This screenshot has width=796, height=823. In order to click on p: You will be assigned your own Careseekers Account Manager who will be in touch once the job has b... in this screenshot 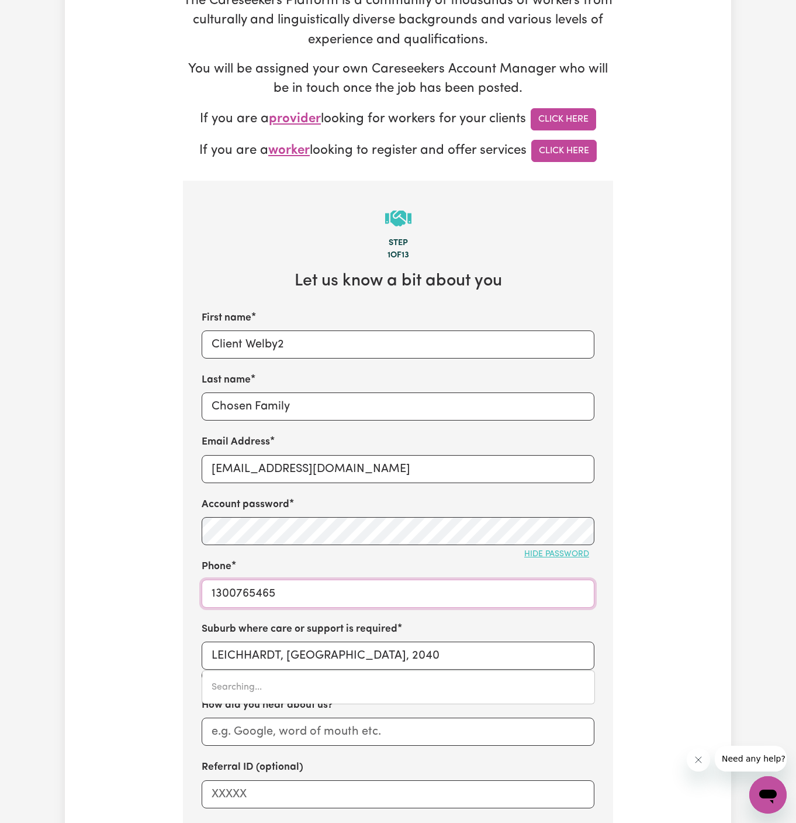, I will do `click(398, 79)`.